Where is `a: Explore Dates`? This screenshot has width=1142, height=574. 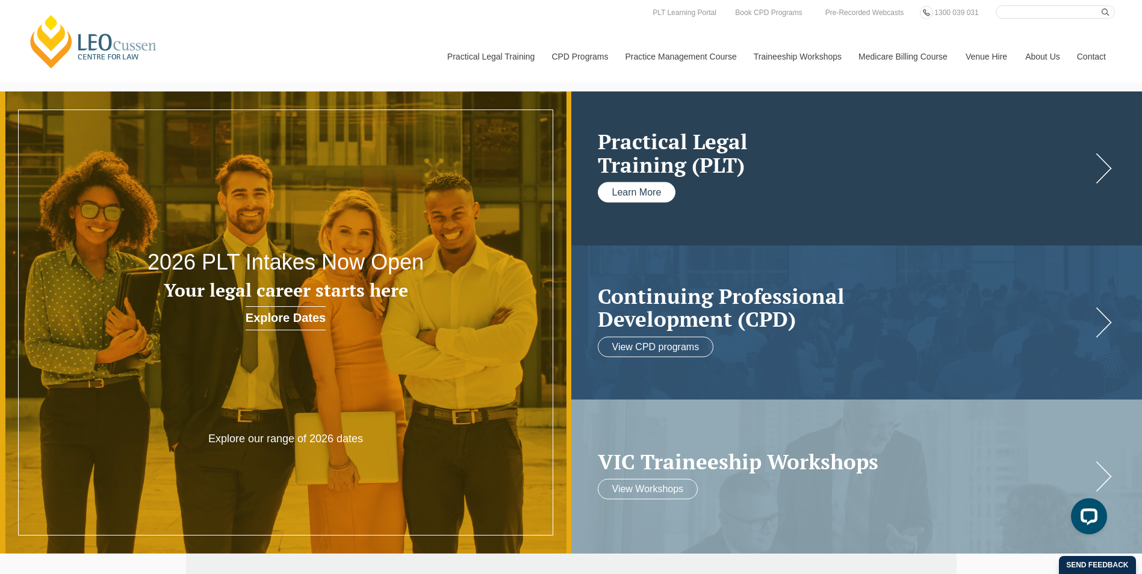 a: Explore Dates is located at coordinates (285, 318).